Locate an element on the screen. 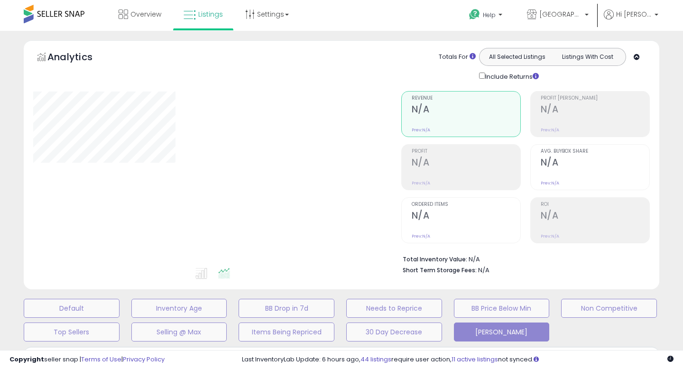  button: Items Being Repriced is located at coordinates (286, 332).